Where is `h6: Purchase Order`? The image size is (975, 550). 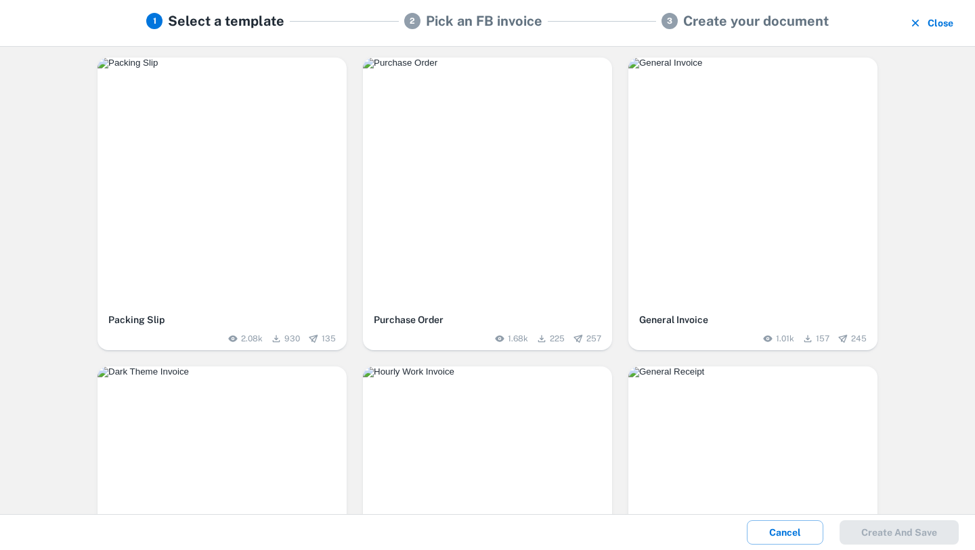 h6: Purchase Order is located at coordinates (487, 319).